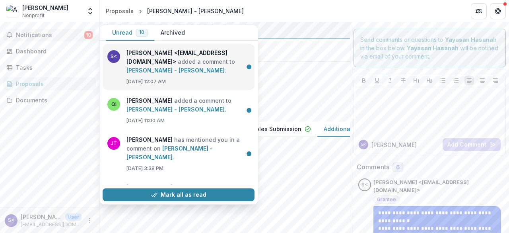  I want to click on button: Italicize, so click(390, 80).